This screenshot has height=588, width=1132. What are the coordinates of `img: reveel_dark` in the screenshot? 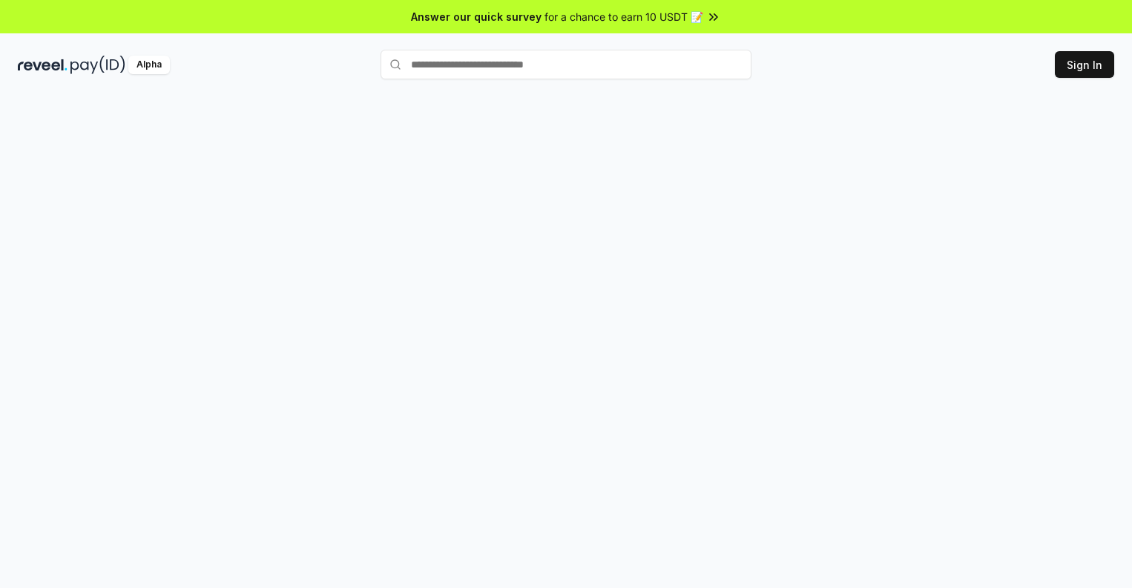 It's located at (42, 65).